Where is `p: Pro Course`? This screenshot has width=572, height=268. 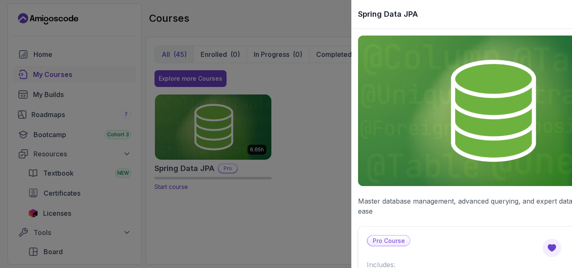
p: Pro Course is located at coordinates (388, 241).